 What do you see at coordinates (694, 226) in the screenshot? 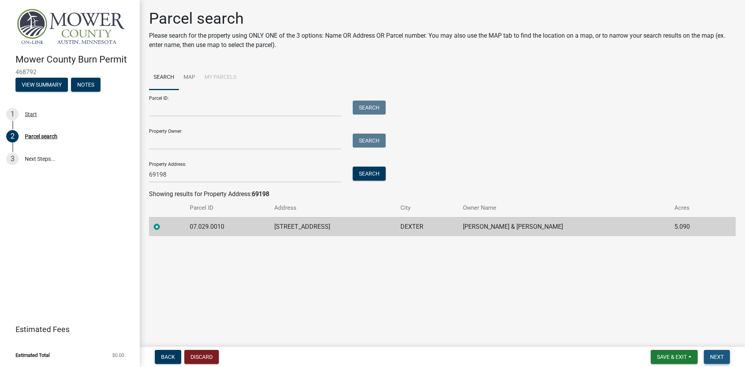
I see `td: 5.090` at bounding box center [694, 226].